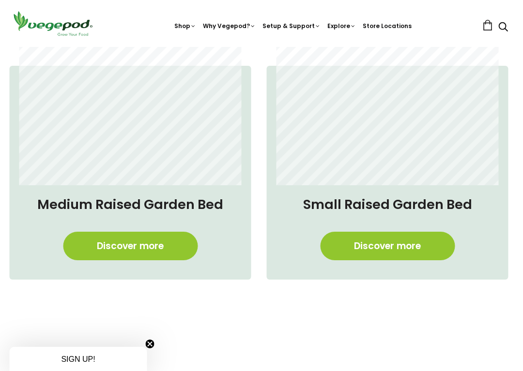 The image size is (523, 371). Describe the element at coordinates (229, 26) in the screenshot. I see `a: Why Vegepod?` at that location.